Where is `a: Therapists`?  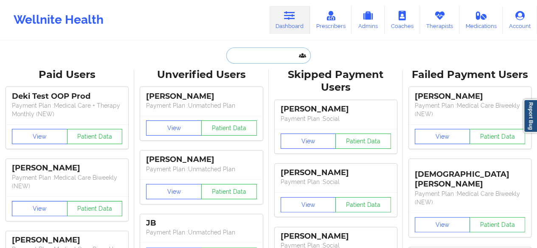 a: Therapists is located at coordinates (440, 20).